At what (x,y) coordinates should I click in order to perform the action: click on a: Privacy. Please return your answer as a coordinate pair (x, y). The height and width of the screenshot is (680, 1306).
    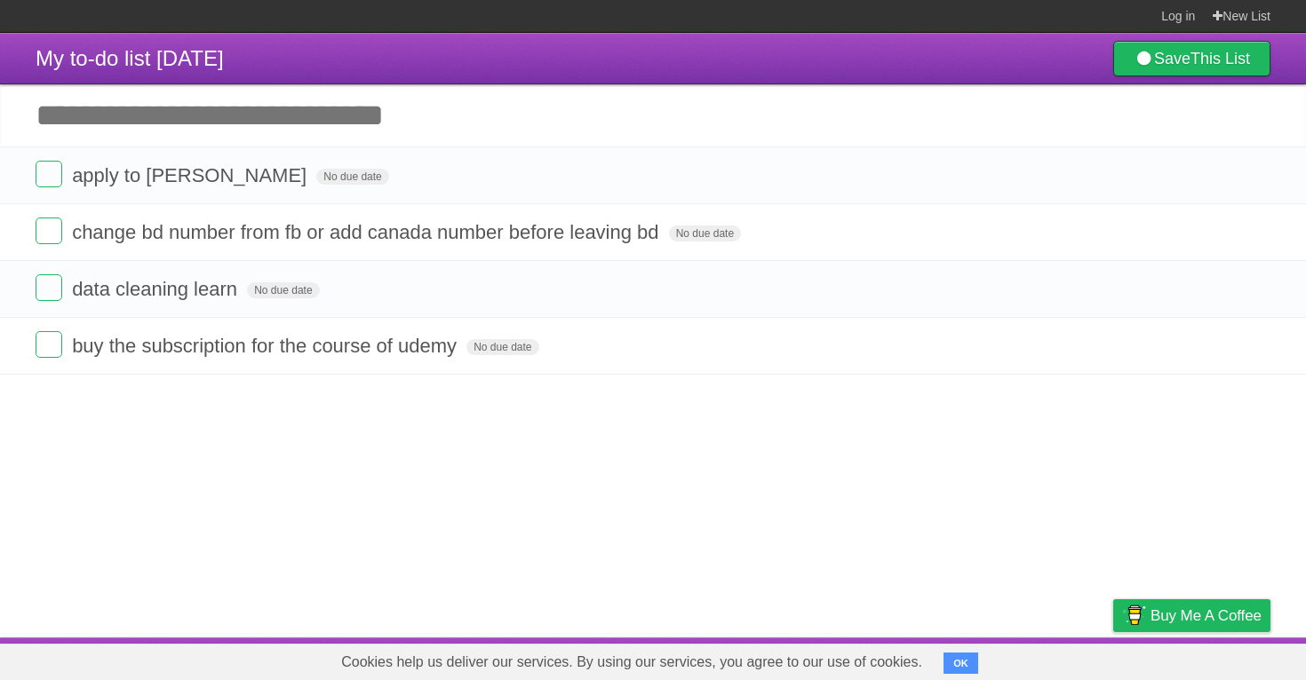
    Looking at the image, I should click on (1113, 659).